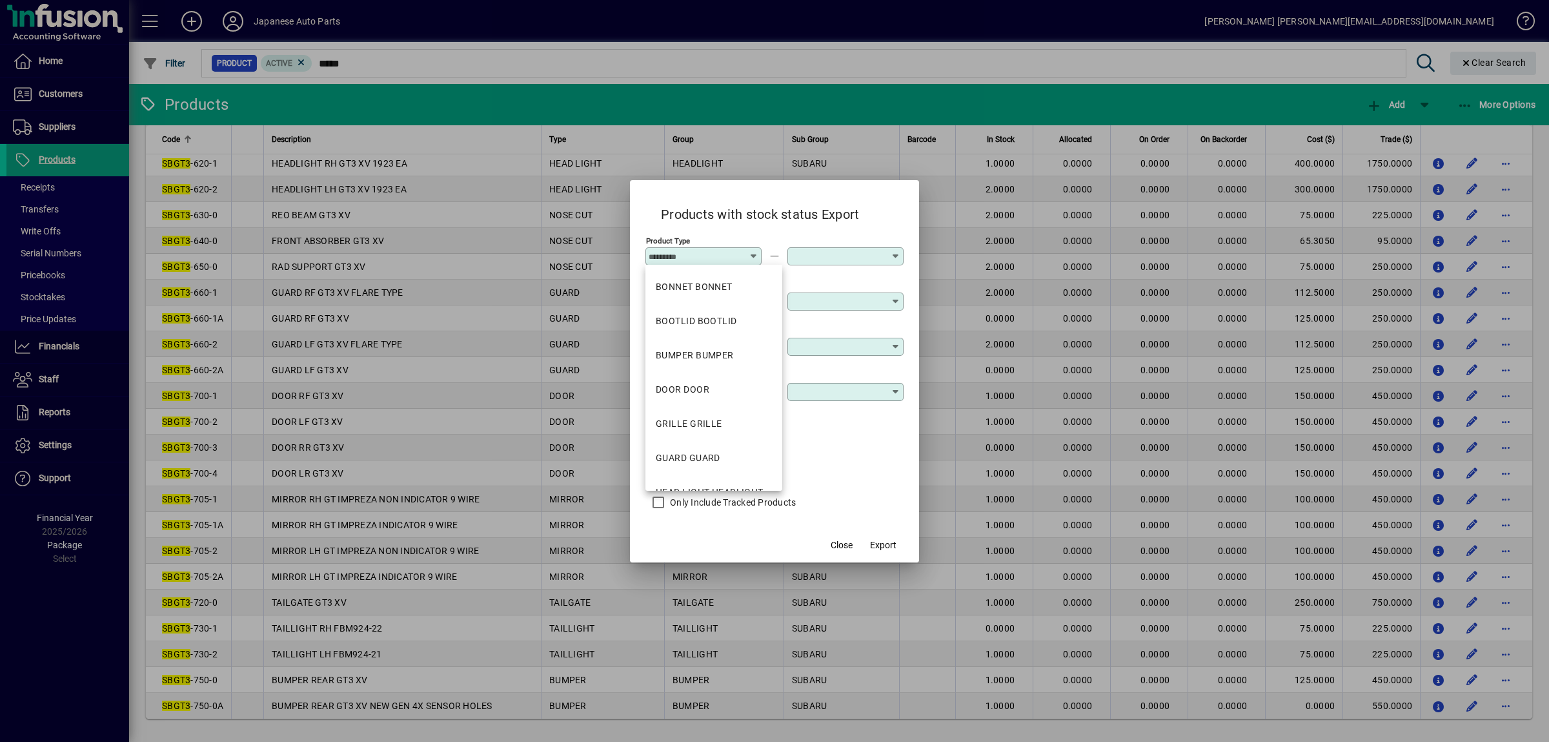  Describe the element at coordinates (731, 502) in the screenshot. I see `label: Only Include Tracked Products` at that location.